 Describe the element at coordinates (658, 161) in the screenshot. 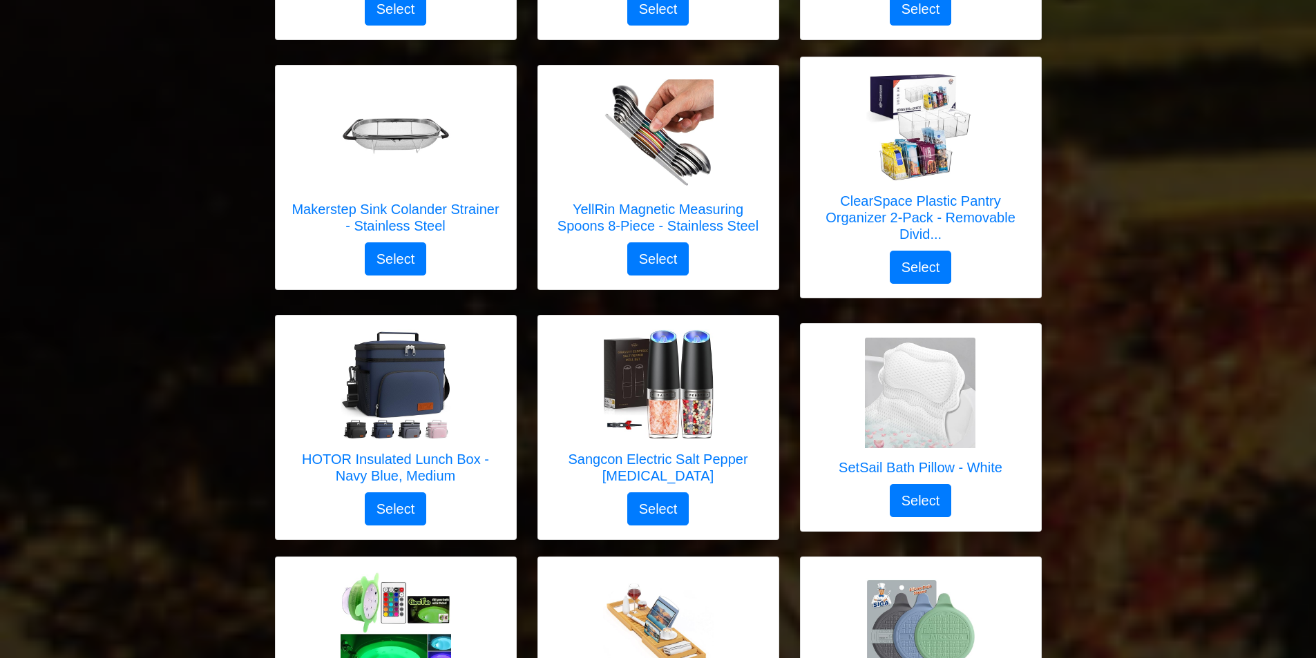

I see `a: YellRin Magnetic Measuring Spoons 8-Piece - Stainless Steel YellRin Magnetic Measuring Spoons 8-P...` at that location.